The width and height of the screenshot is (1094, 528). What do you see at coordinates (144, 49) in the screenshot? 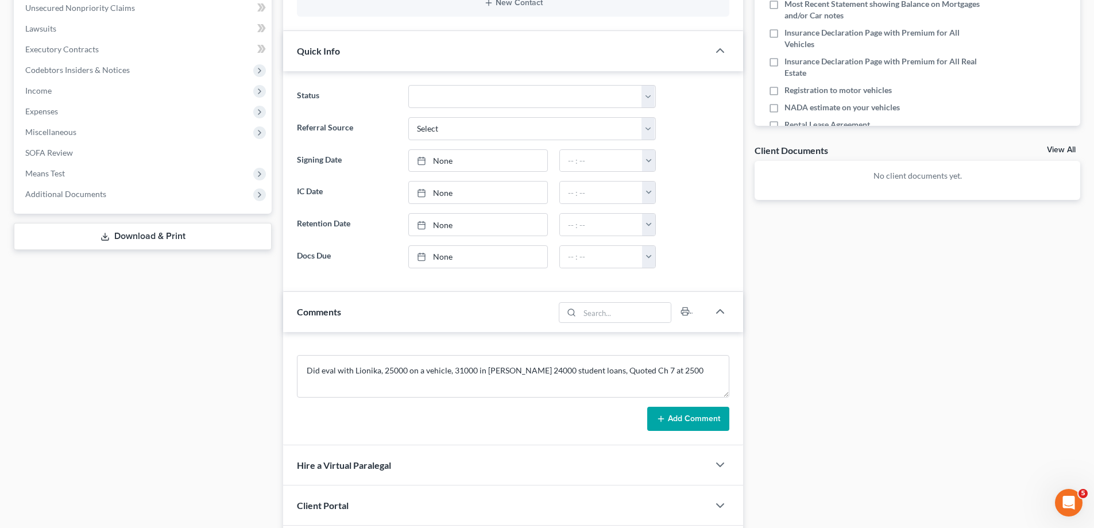
I see `a: Executory Contracts` at bounding box center [144, 49].